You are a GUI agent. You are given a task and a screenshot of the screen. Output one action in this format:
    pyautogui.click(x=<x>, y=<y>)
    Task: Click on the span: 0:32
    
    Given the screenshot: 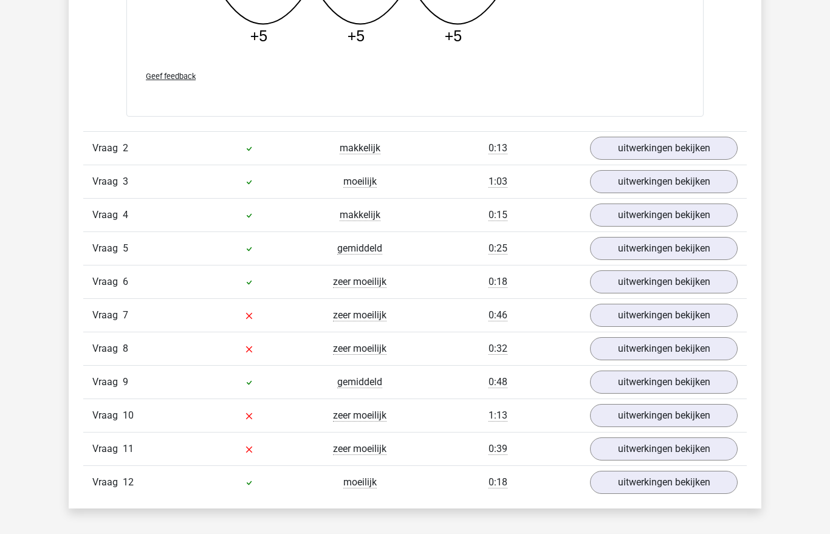 What is the action you would take?
    pyautogui.click(x=497, y=349)
    